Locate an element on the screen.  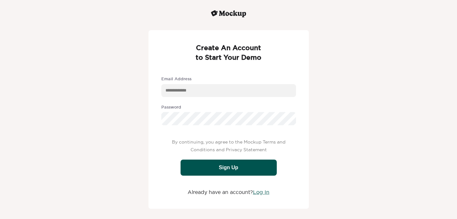
h3: Create An Account to Start Your Demo is located at coordinates (229, 53).